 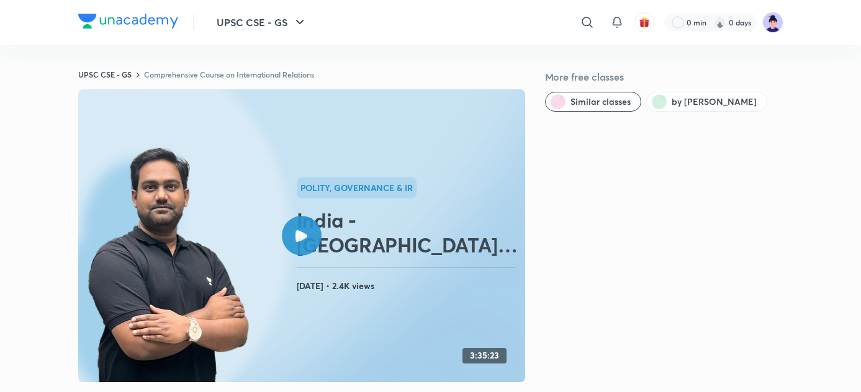 What do you see at coordinates (128, 21) in the screenshot?
I see `img: Company Logo` at bounding box center [128, 21].